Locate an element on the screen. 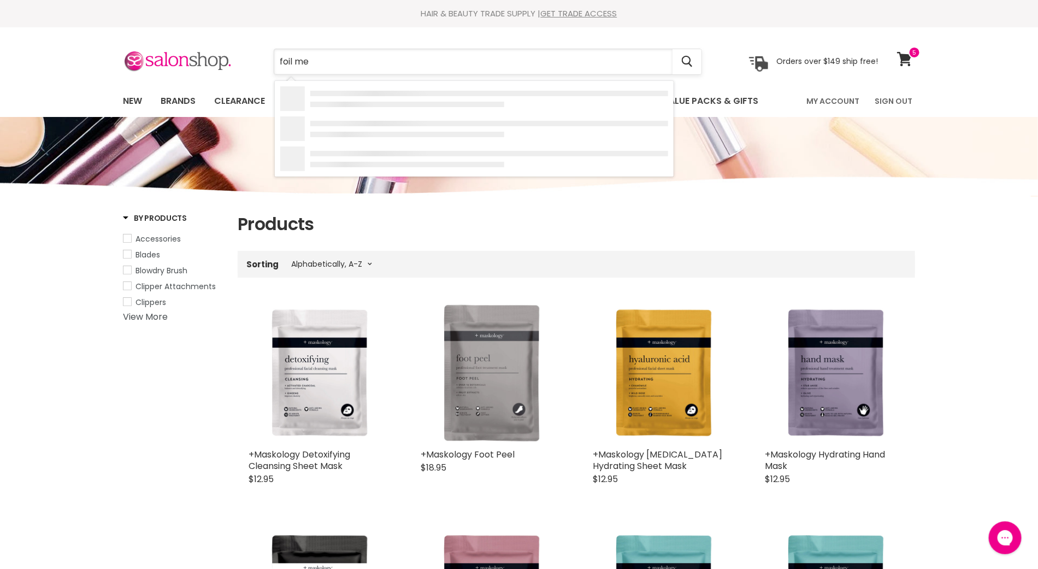  img: +Maskology Hyaluronic Acid Hydrating Sheet Mask is located at coordinates (662, 373).